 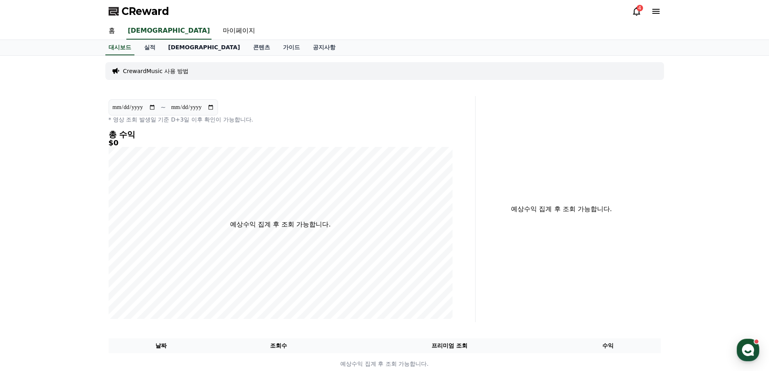 I want to click on a: 실적, so click(x=150, y=48).